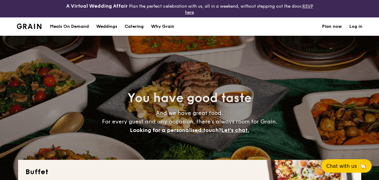  What do you see at coordinates (107, 27) in the screenshot?
I see `a: Weddings` at bounding box center [107, 27].